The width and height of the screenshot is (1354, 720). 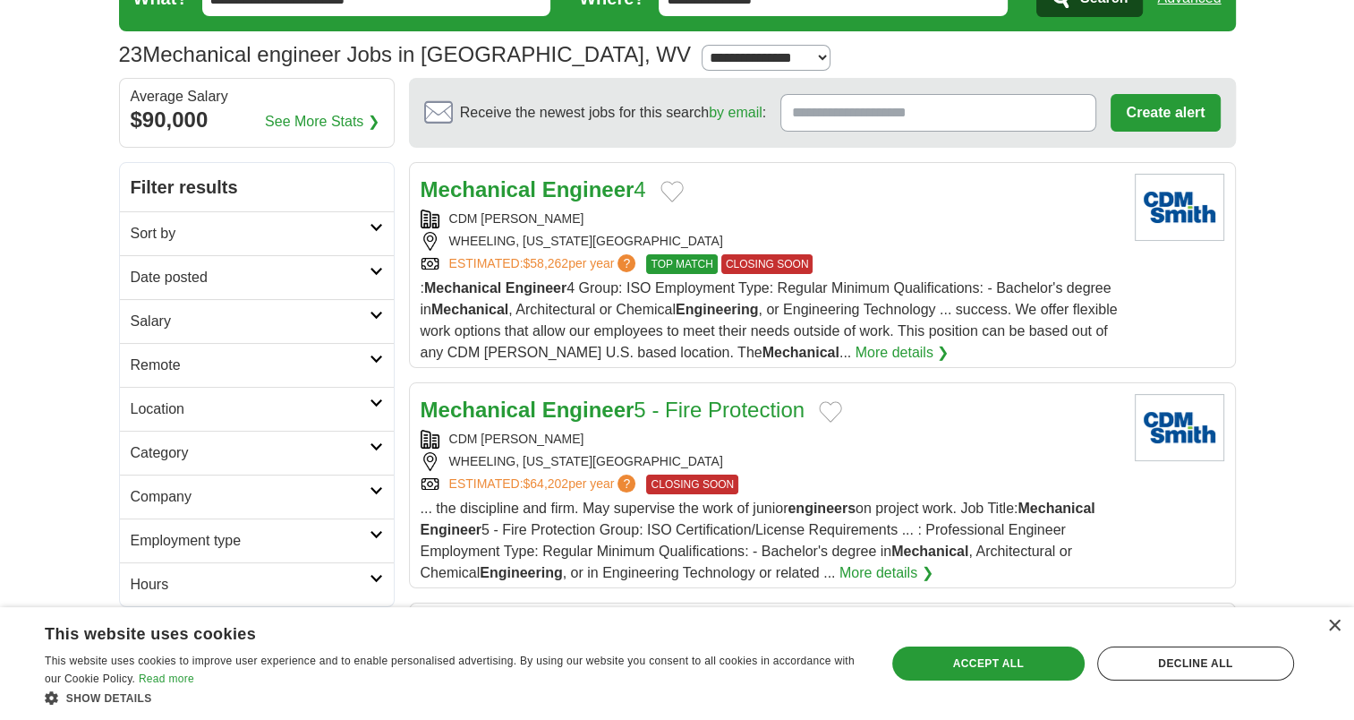 I want to click on a: ESTIMATED:$64,202per year?, so click(x=544, y=484).